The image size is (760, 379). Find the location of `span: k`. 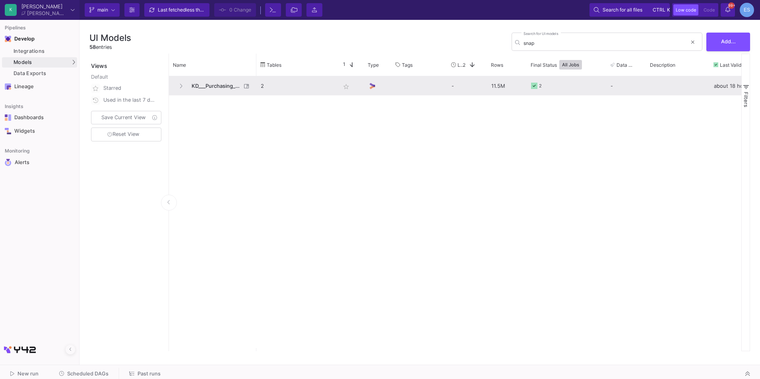

span: k is located at coordinates (669, 10).